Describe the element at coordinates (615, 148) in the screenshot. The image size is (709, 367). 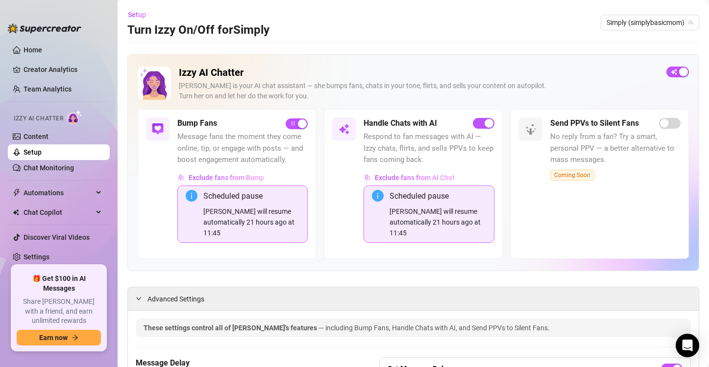
I see `span: No reply from a fan? Try a smart, personal PPV — a better alternative to mass messages.` at that location.